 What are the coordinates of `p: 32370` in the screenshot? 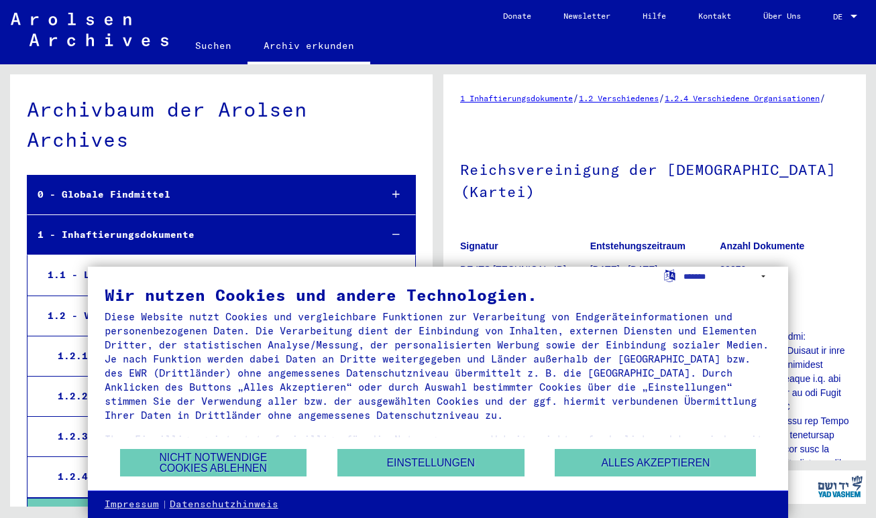 It's located at (784, 270).